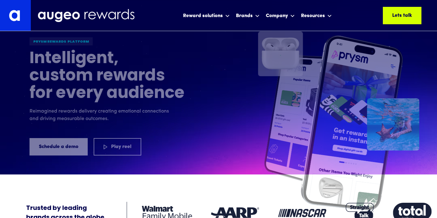  Describe the element at coordinates (61, 41) in the screenshot. I see `div: Prysm Rewards platform` at that location.